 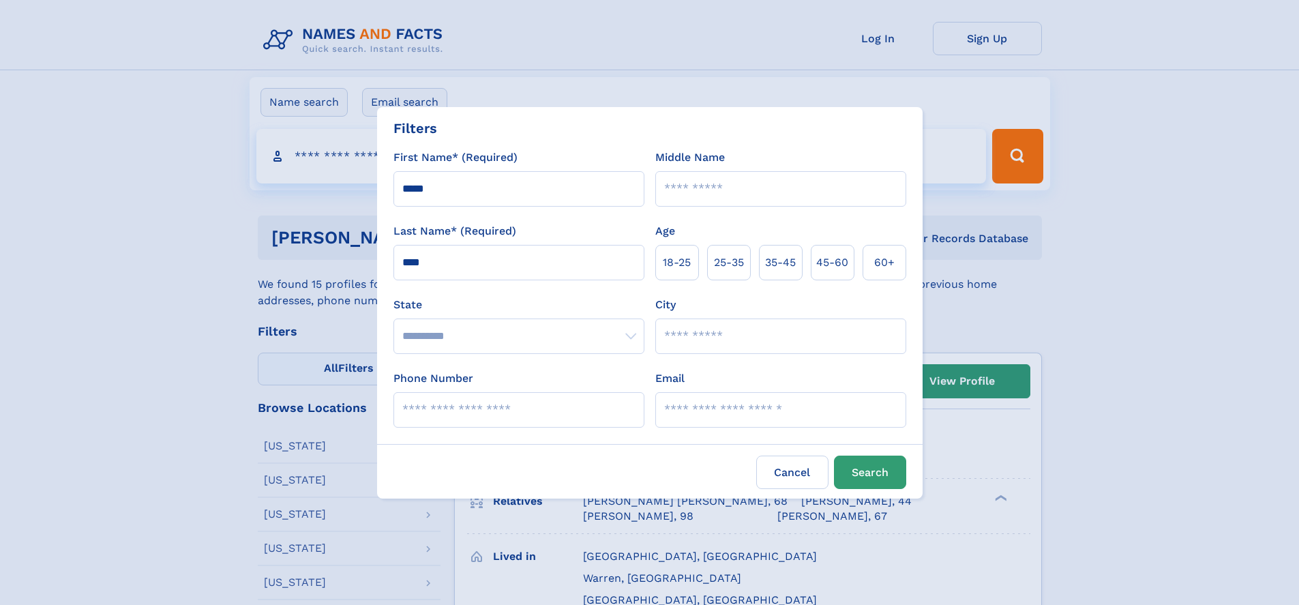 I want to click on label: Cancel, so click(x=792, y=472).